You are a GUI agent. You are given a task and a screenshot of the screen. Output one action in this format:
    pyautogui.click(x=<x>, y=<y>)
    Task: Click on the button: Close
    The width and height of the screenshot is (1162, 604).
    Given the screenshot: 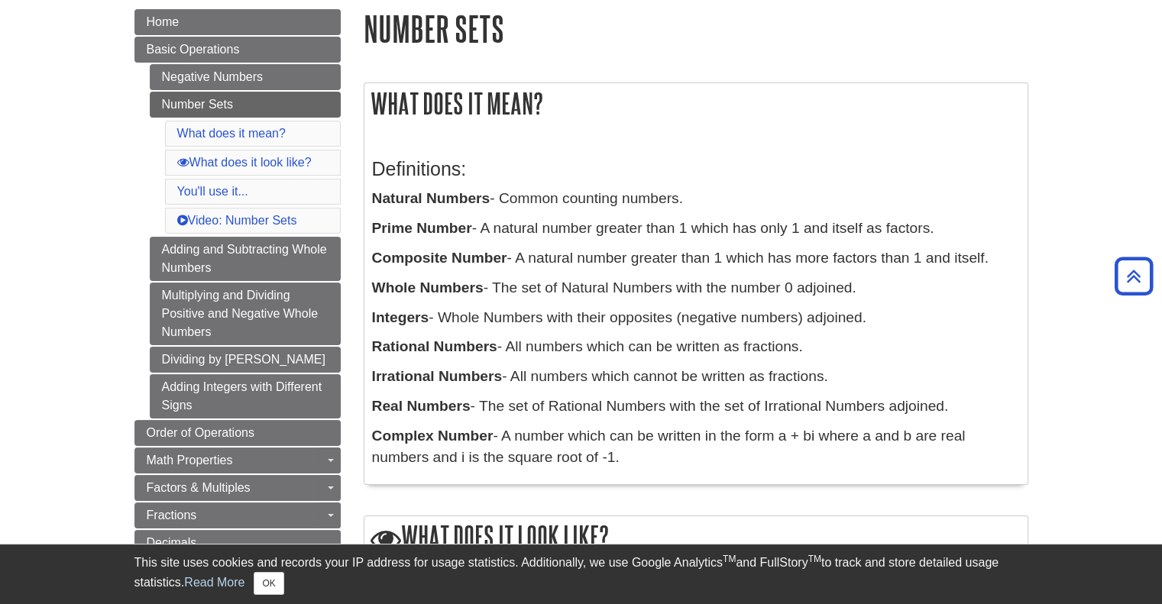 What is the action you would take?
    pyautogui.click(x=268, y=584)
    